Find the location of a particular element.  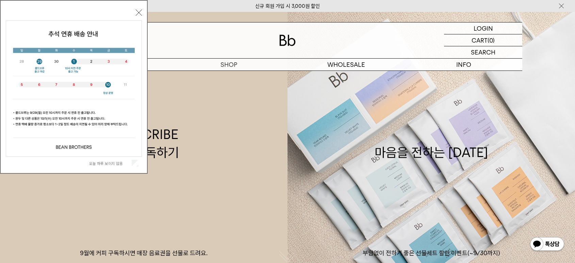

p: WHOLESALE is located at coordinates (346, 64).